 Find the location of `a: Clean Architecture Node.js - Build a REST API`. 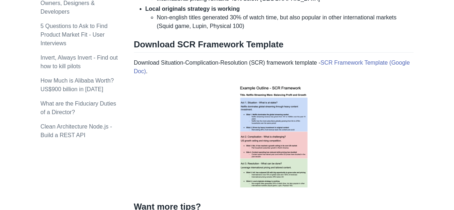

a: Clean Architecture Node.js - Build a REST API is located at coordinates (76, 131).